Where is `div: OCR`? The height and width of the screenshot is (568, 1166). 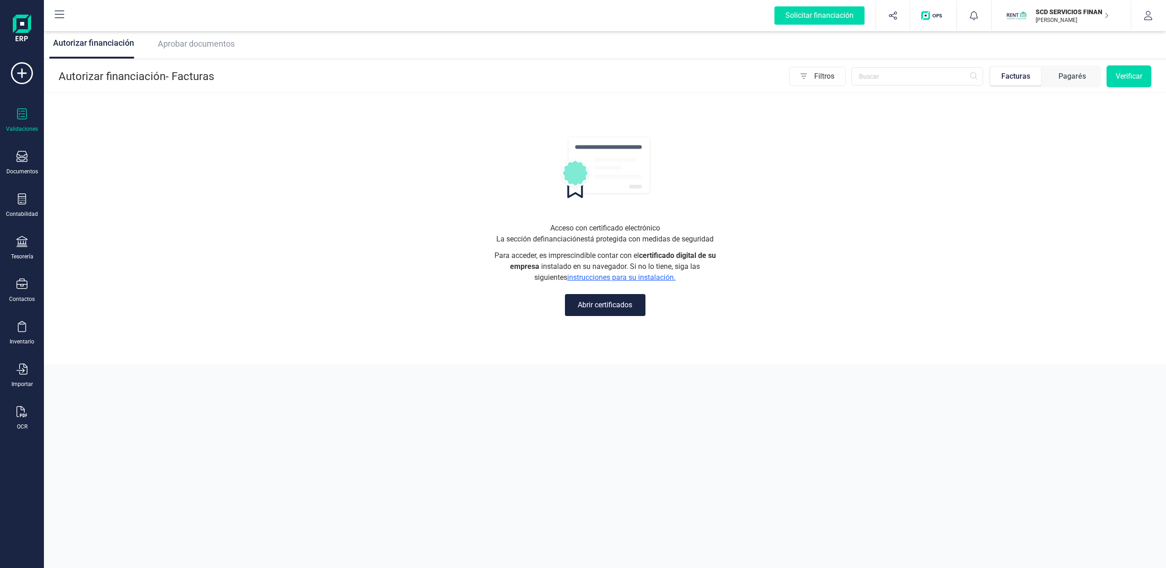 div: OCR is located at coordinates (22, 427).